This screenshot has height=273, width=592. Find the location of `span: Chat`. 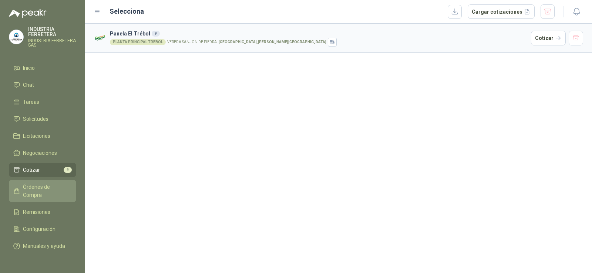

span: Chat is located at coordinates (28, 85).